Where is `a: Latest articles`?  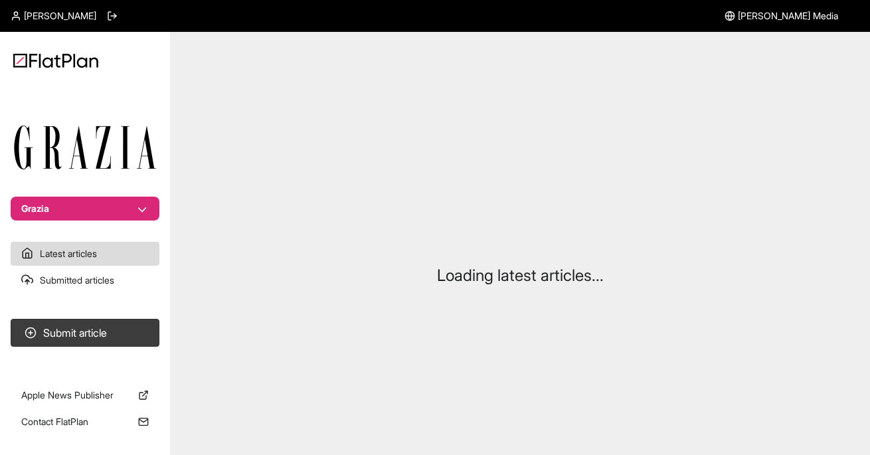 a: Latest articles is located at coordinates (85, 254).